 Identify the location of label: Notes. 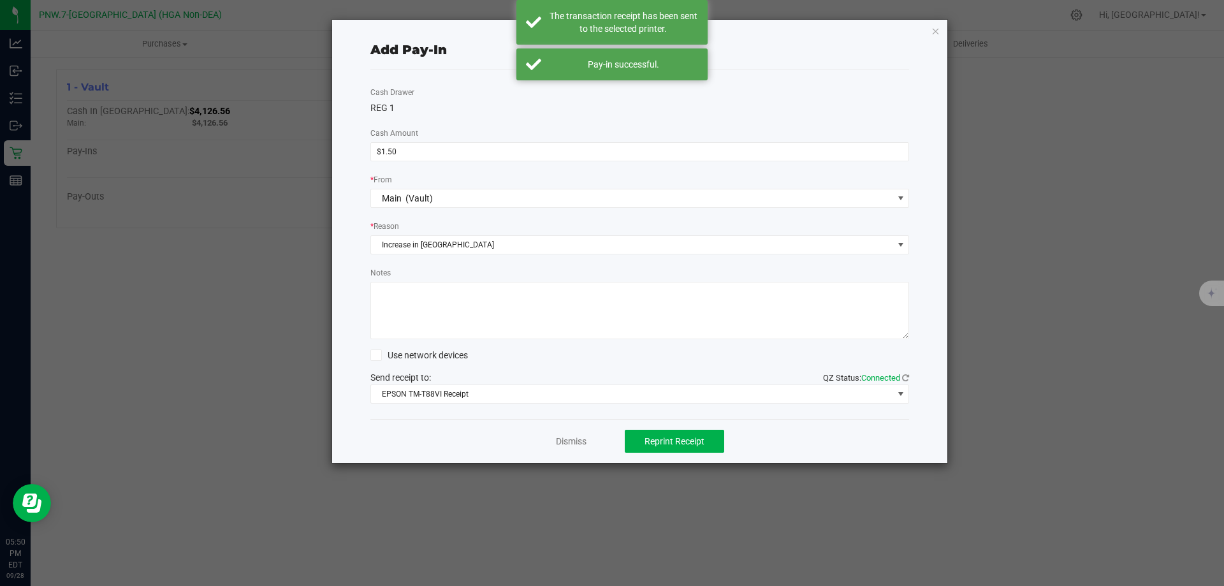
(381, 273).